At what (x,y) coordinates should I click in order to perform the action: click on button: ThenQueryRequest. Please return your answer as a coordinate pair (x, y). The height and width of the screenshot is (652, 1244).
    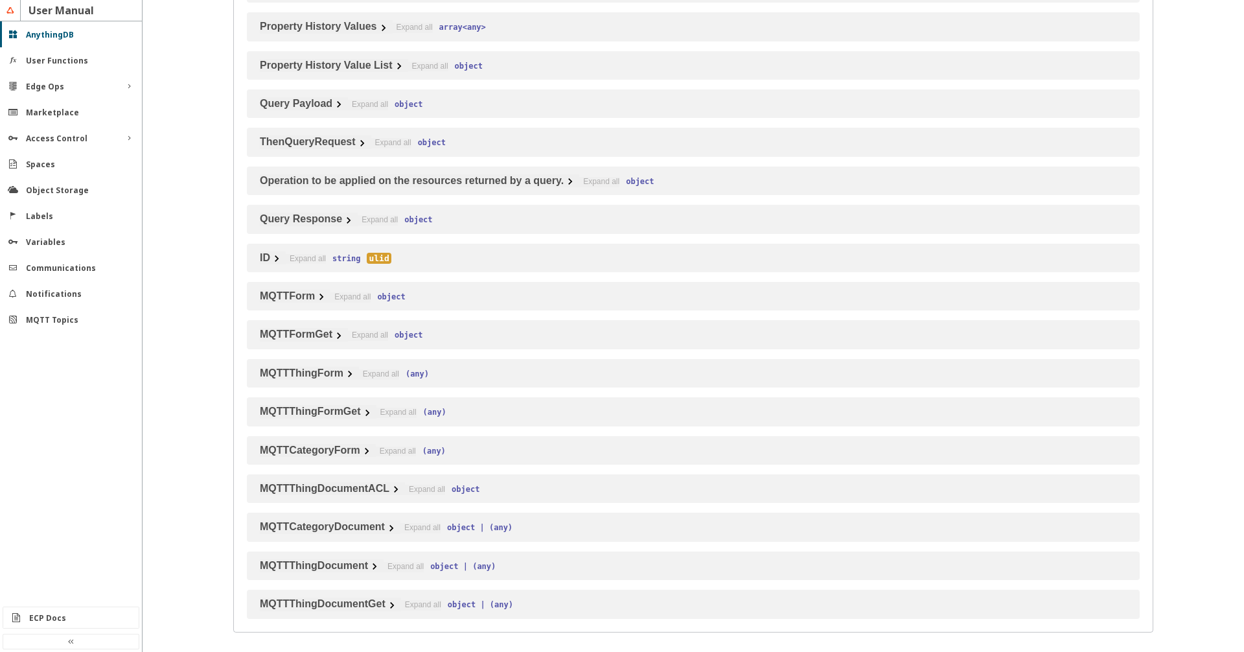
    Looking at the image, I should click on (316, 142).